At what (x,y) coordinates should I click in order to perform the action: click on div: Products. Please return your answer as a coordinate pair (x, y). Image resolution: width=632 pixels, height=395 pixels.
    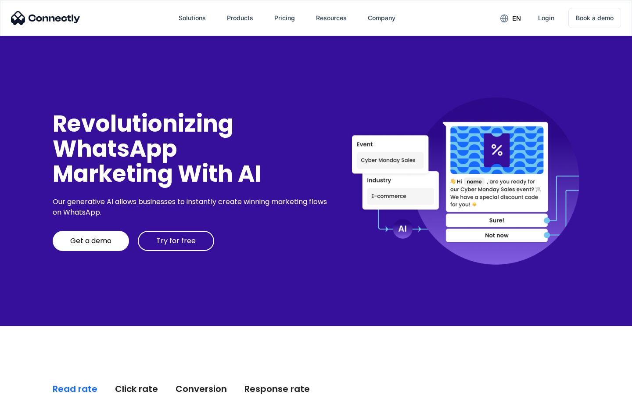
    Looking at the image, I should click on (240, 18).